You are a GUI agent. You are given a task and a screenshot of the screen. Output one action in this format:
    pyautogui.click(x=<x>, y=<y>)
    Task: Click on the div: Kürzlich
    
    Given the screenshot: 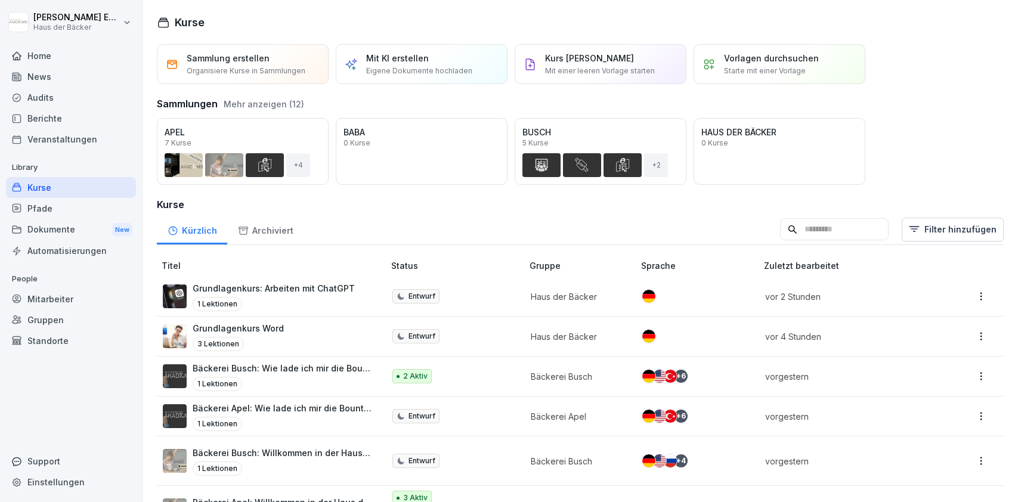 What is the action you would take?
    pyautogui.click(x=192, y=229)
    